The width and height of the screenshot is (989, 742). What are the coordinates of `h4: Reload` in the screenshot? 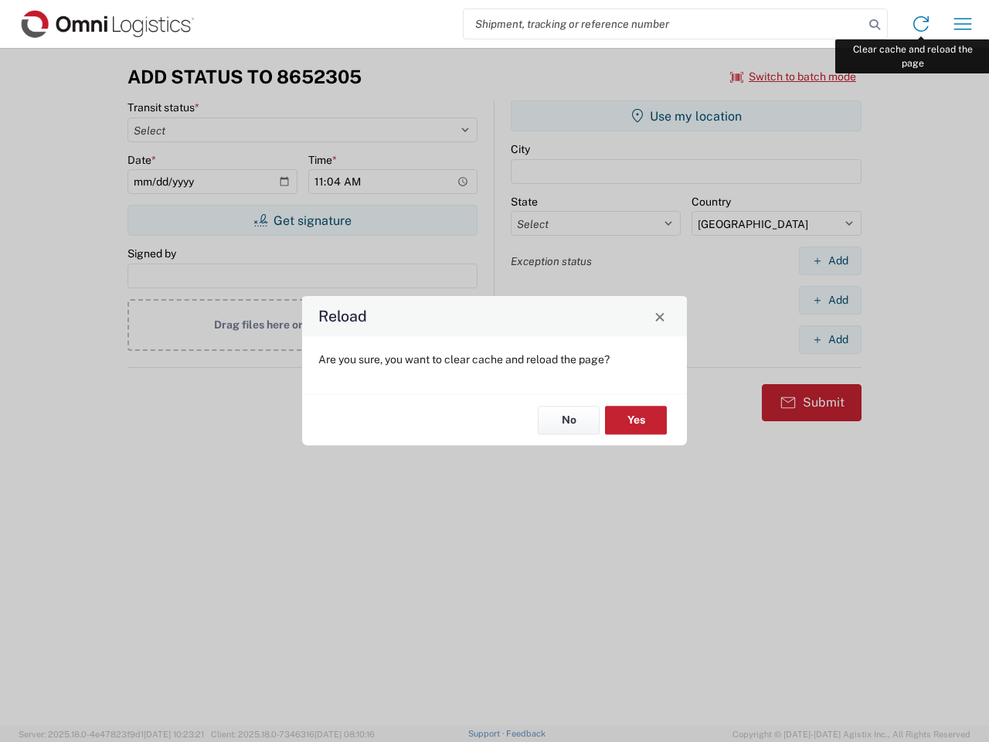 It's located at (342, 316).